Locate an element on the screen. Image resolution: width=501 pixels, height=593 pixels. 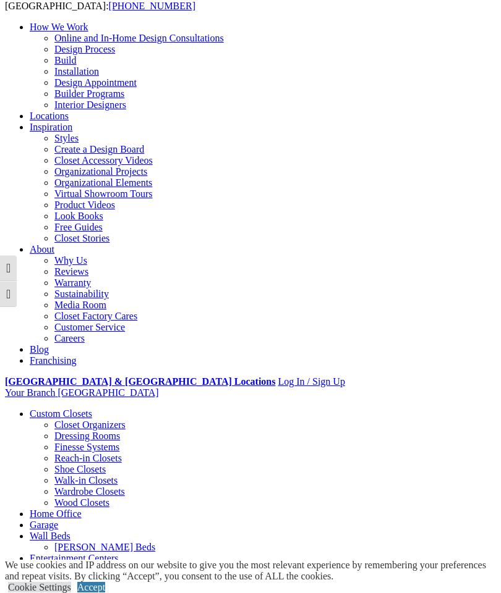
a: Product Videos is located at coordinates (85, 205).